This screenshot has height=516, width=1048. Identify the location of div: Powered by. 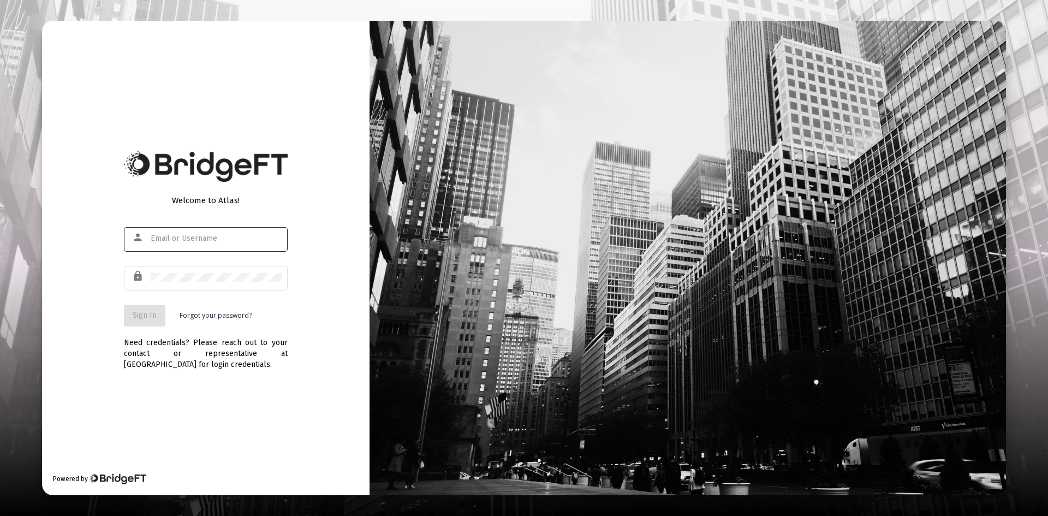
(99, 479).